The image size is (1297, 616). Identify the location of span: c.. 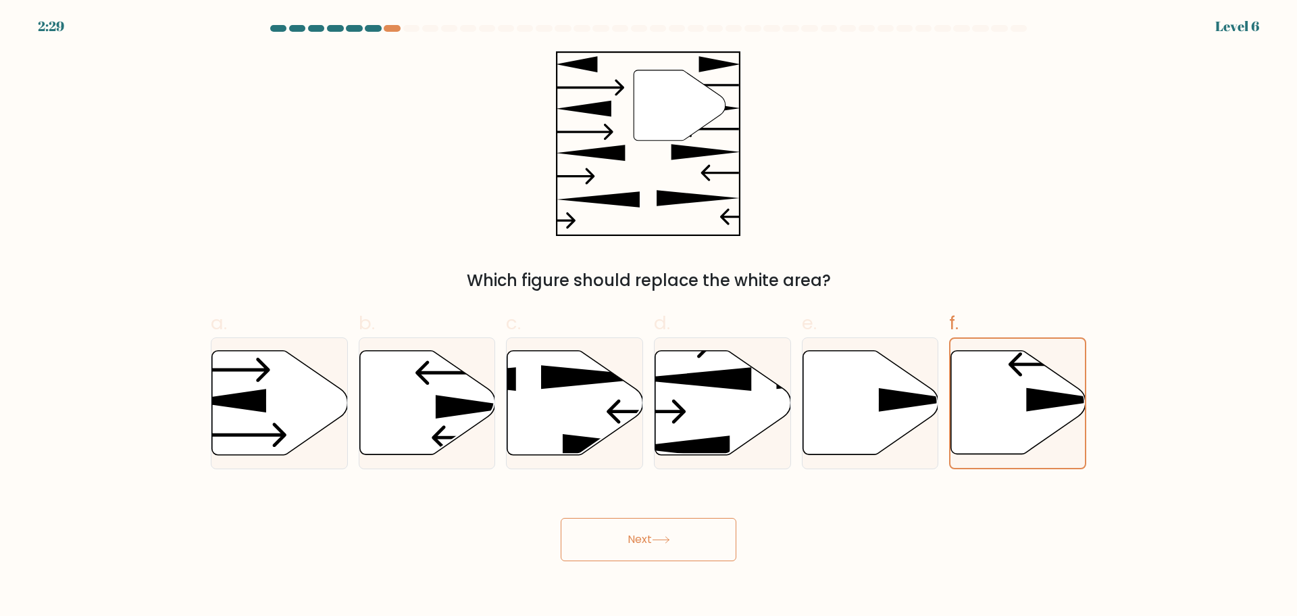
(514, 322).